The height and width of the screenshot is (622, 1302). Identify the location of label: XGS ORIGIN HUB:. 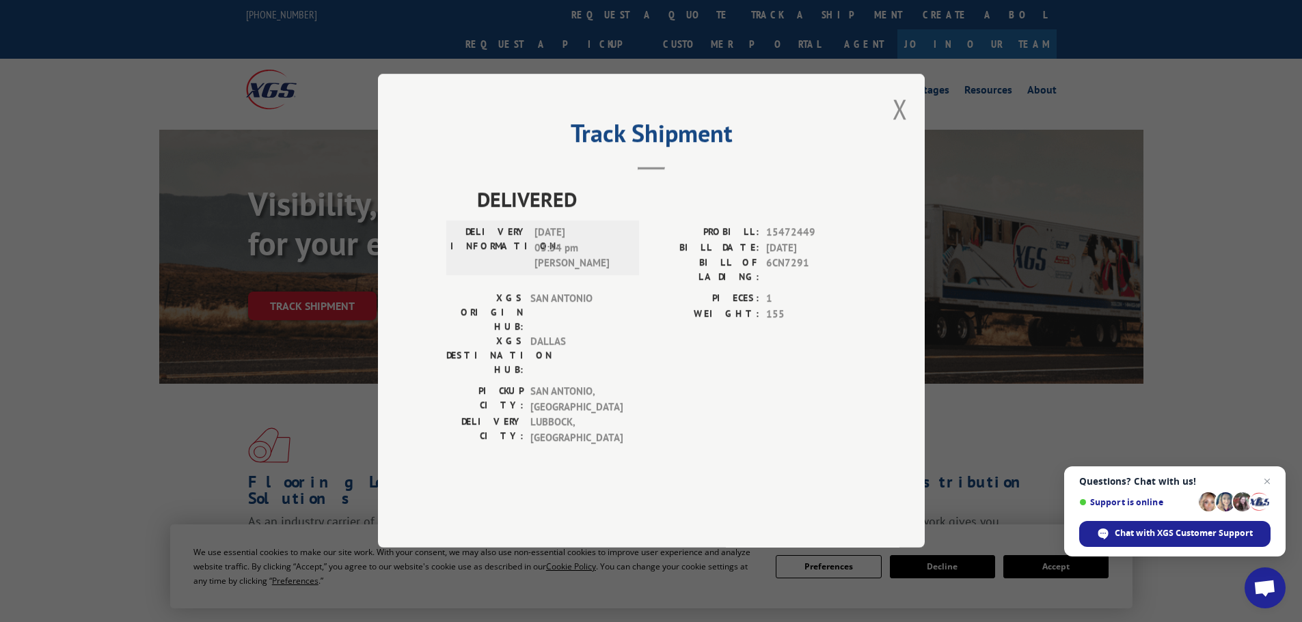
(484, 313).